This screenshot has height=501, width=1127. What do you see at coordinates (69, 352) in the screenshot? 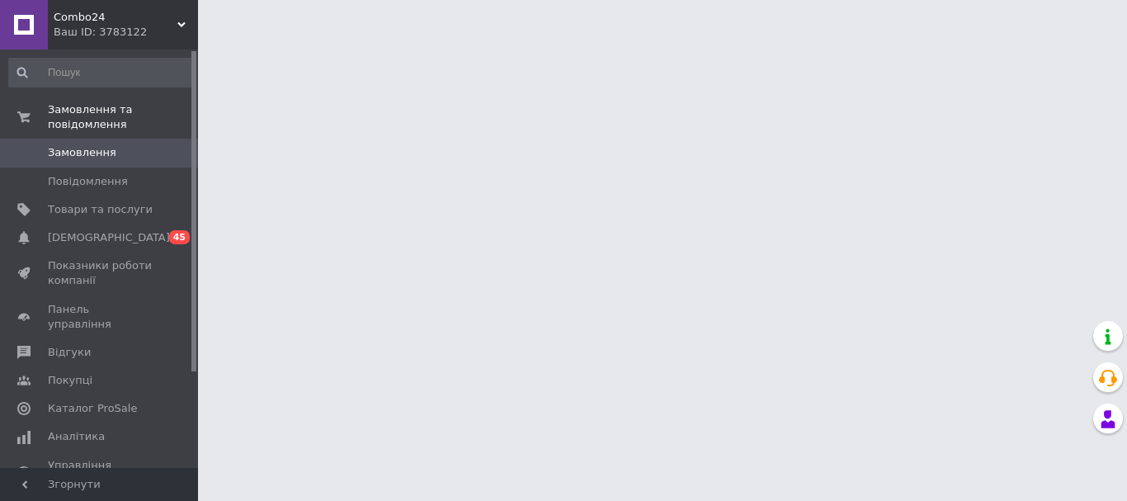
I see `span: Відгуки` at bounding box center [69, 352].